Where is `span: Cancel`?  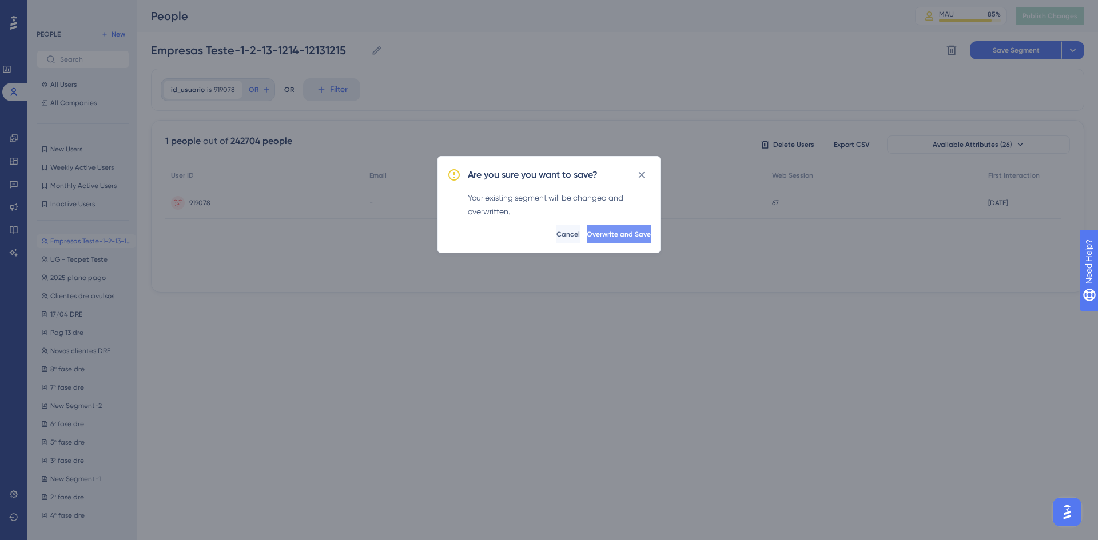 span: Cancel is located at coordinates (568, 234).